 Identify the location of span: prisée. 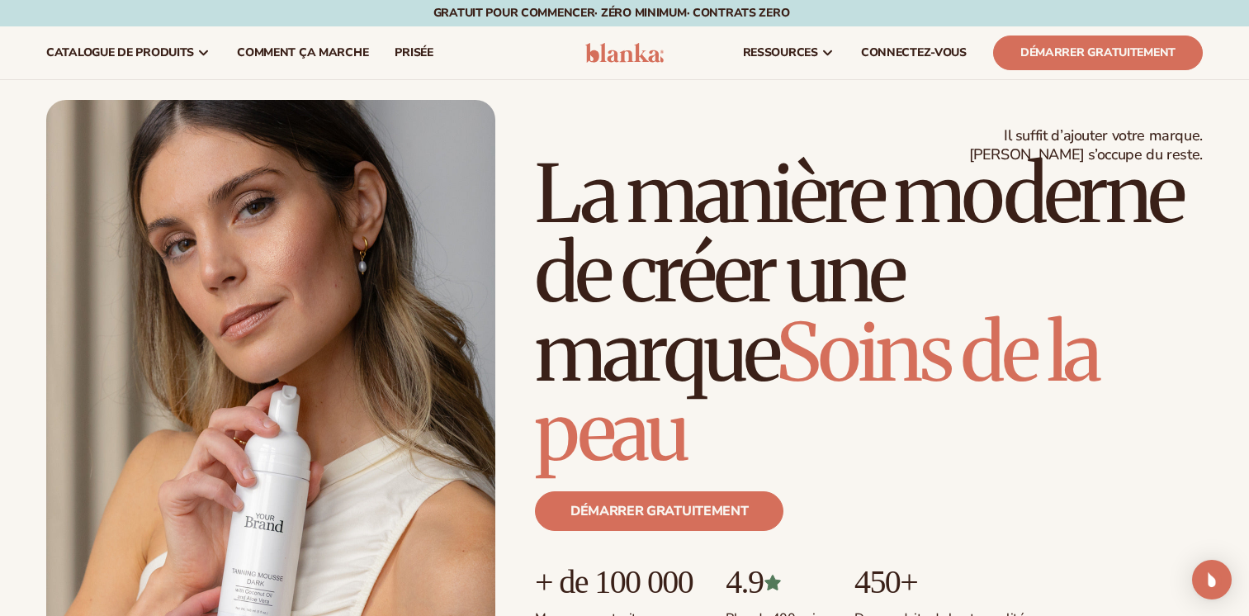
(413, 53).